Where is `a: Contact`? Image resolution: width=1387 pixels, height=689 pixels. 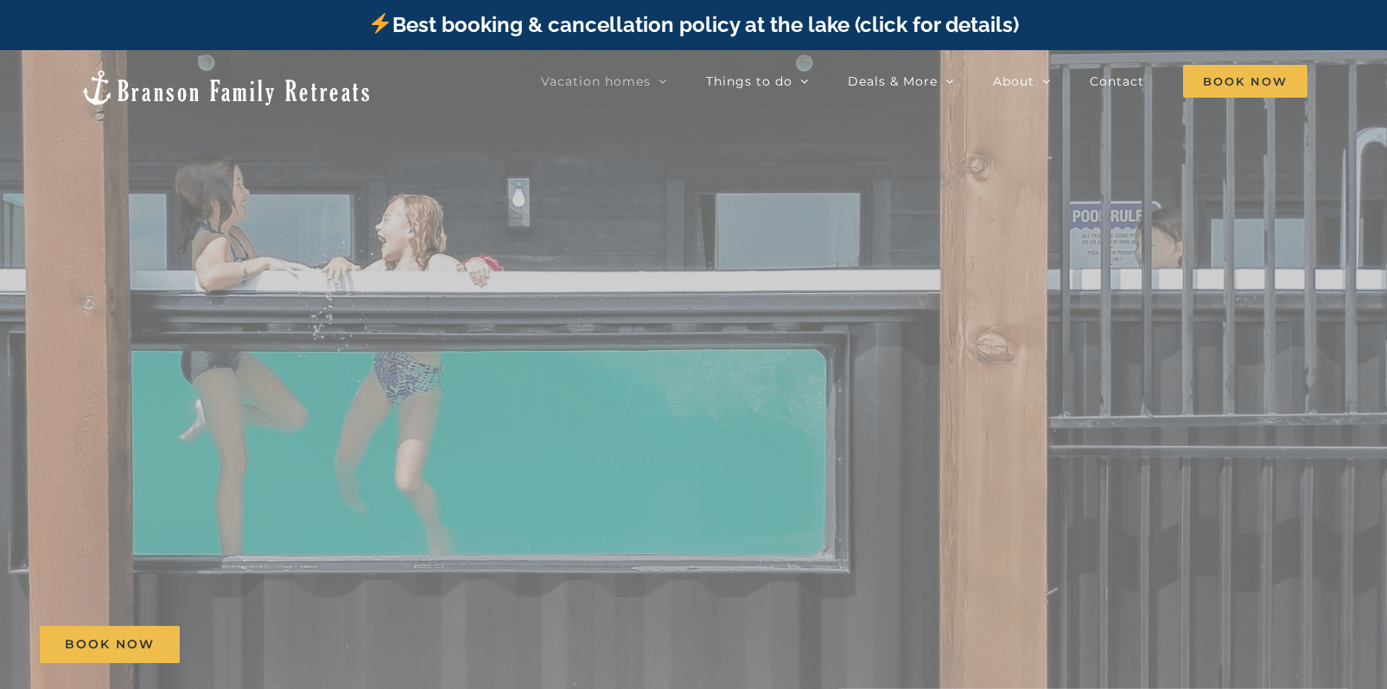
a: Contact is located at coordinates (1116, 81).